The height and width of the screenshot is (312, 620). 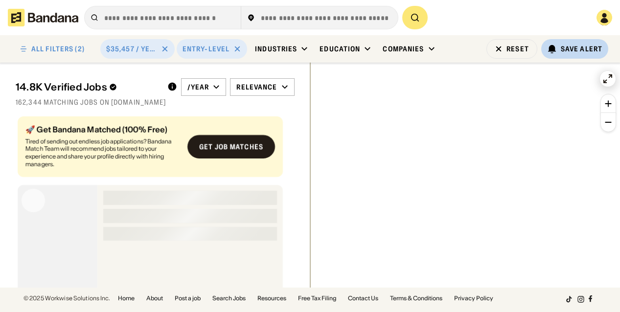 What do you see at coordinates (206, 49) in the screenshot?
I see `div: Entry-Level` at bounding box center [206, 49].